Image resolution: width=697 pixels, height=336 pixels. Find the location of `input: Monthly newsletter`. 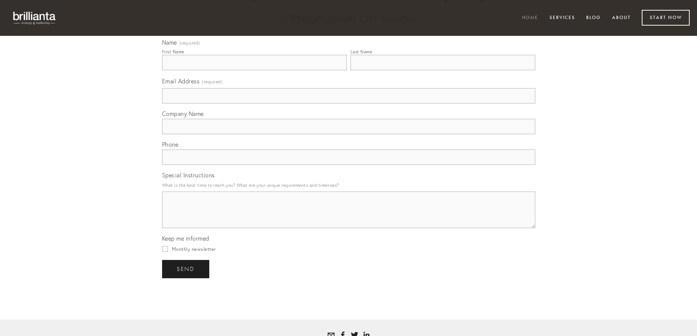

input: Monthly newsletter is located at coordinates (165, 249).